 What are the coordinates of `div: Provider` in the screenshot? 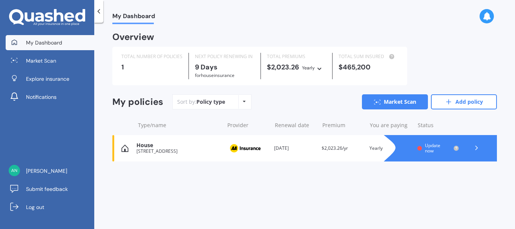 It's located at (248, 125).